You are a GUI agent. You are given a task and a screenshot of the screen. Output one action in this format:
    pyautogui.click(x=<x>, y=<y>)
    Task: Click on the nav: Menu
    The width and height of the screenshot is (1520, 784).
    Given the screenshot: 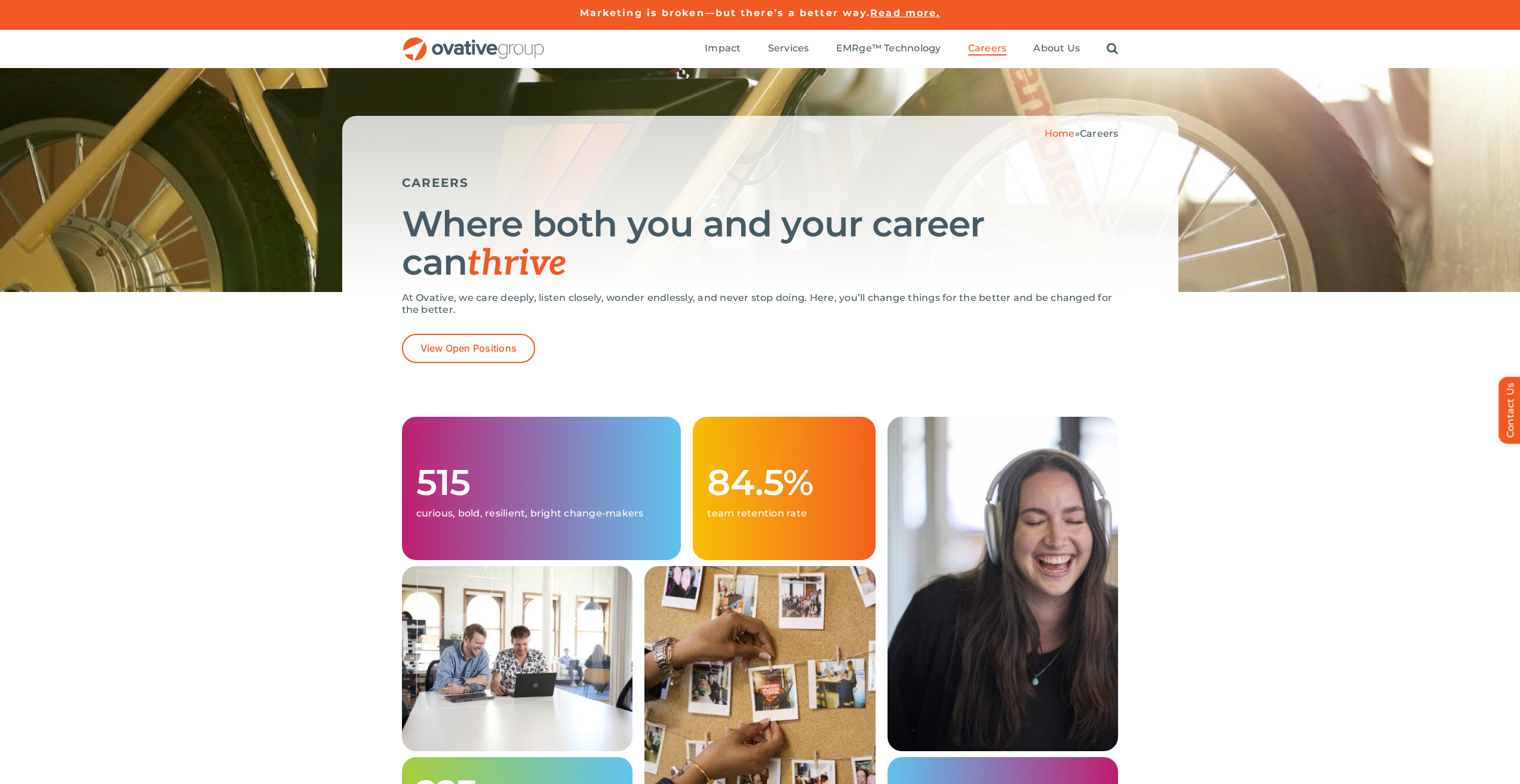 What is the action you would take?
    pyautogui.click(x=912, y=49)
    